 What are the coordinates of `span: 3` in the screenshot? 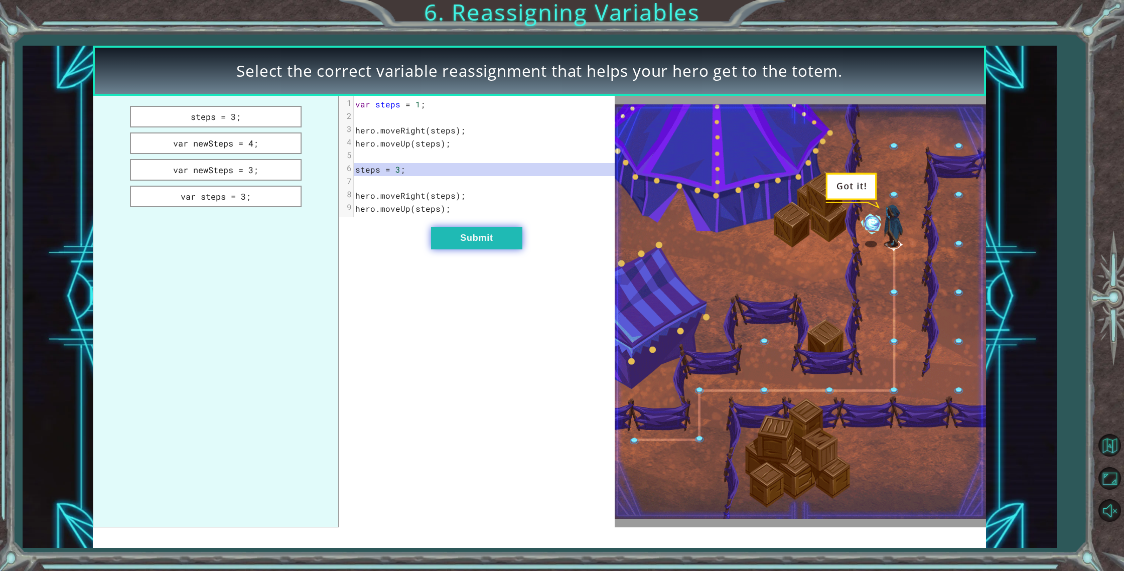 It's located at (398, 169).